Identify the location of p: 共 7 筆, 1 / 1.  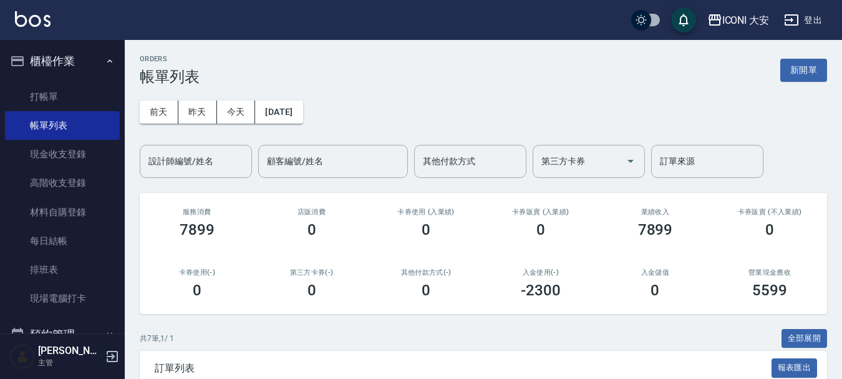
(157, 338).